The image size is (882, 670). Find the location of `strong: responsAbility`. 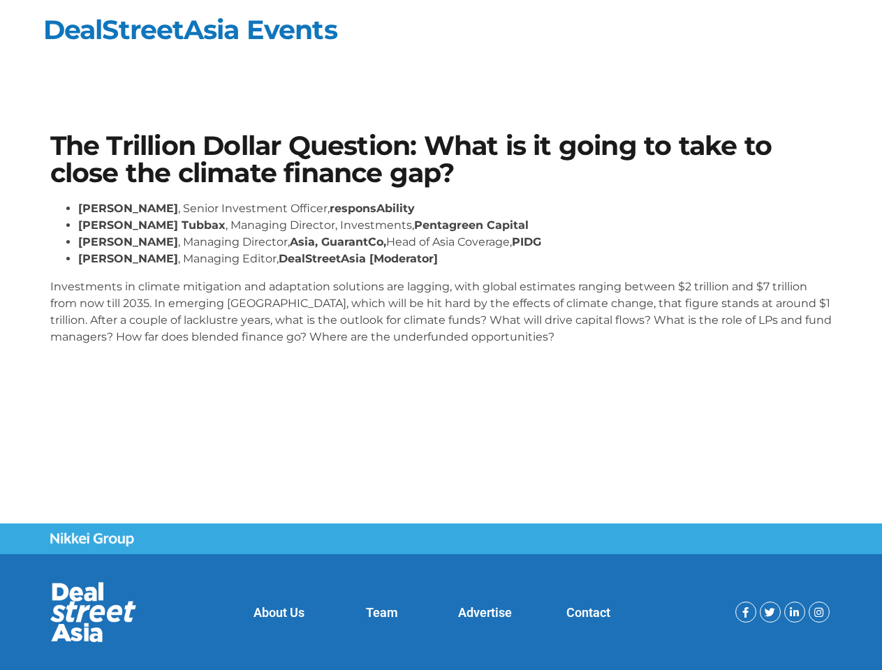

strong: responsAbility is located at coordinates (372, 208).